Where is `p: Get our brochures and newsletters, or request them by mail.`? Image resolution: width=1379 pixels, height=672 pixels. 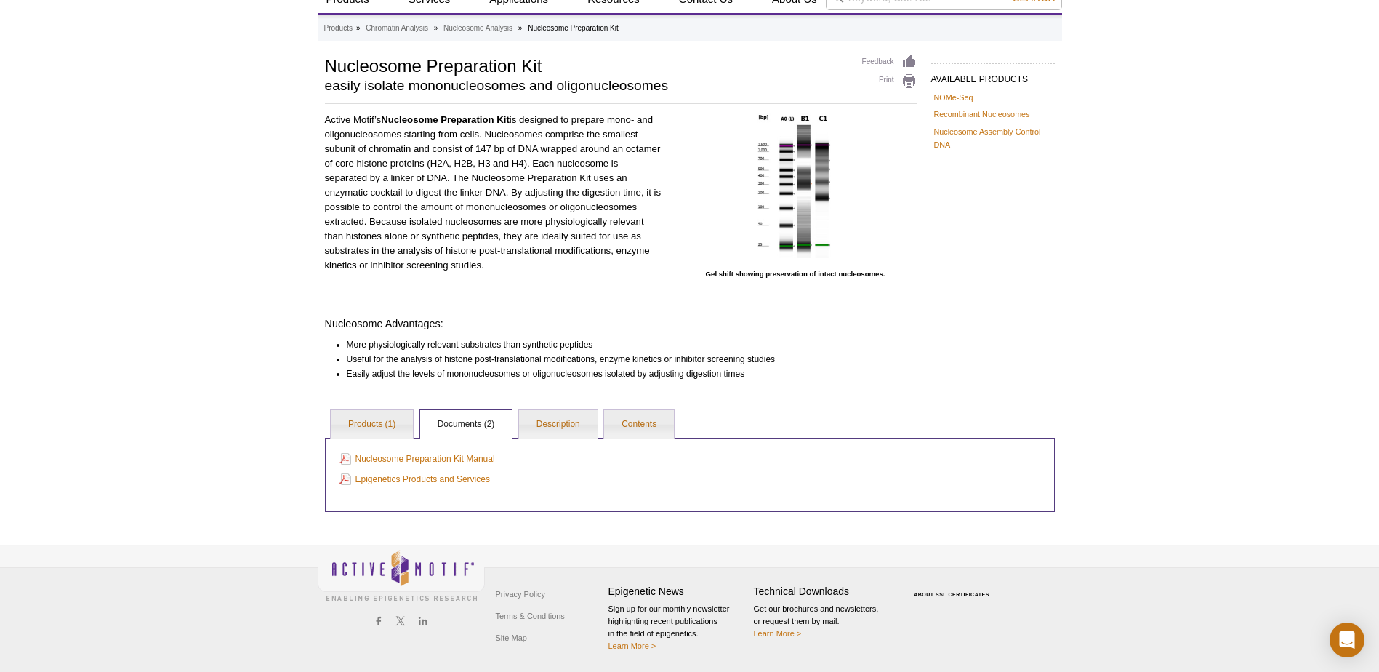
p: Get our brochures and newsletters, or request them by mail. is located at coordinates (823, 621).